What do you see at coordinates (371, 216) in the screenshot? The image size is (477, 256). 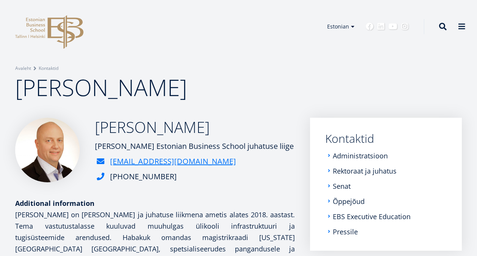 I see `a: EBS Executive Education` at bounding box center [371, 216].